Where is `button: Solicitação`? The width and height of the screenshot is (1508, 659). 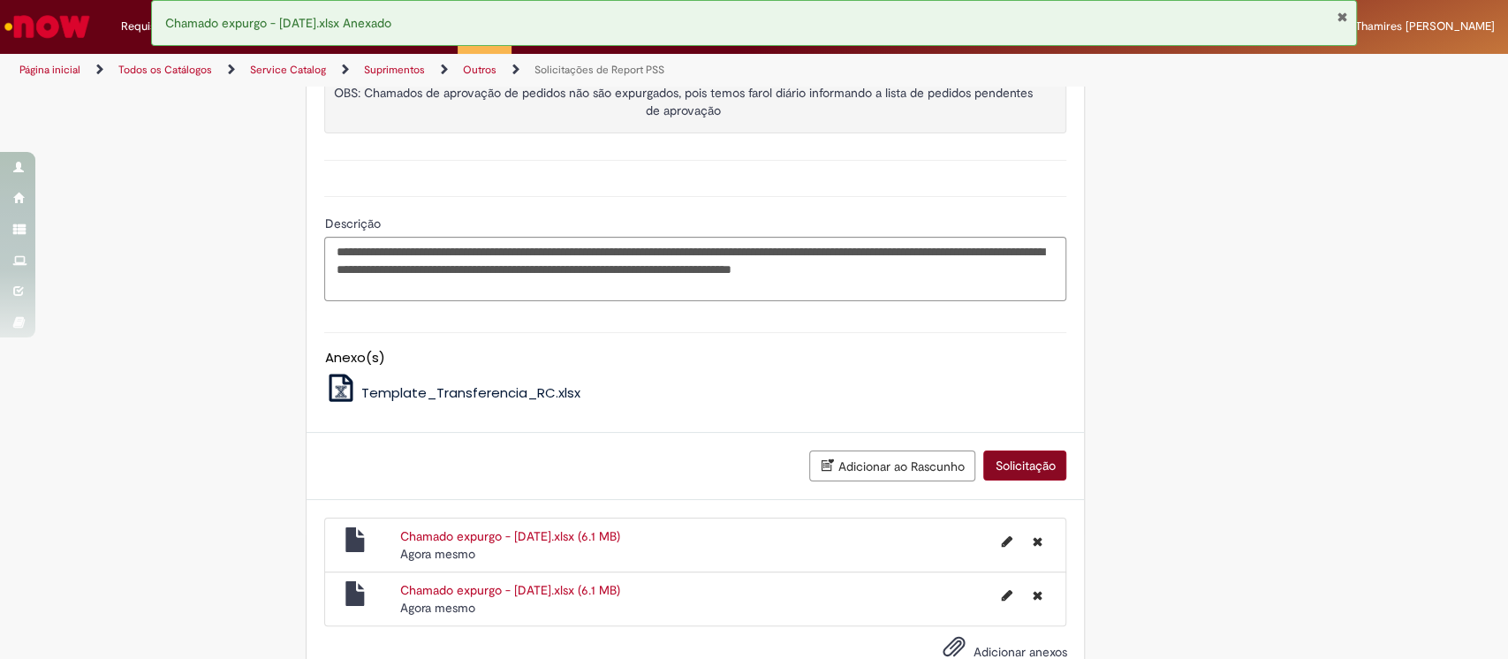
button: Solicitação is located at coordinates (1025, 465).